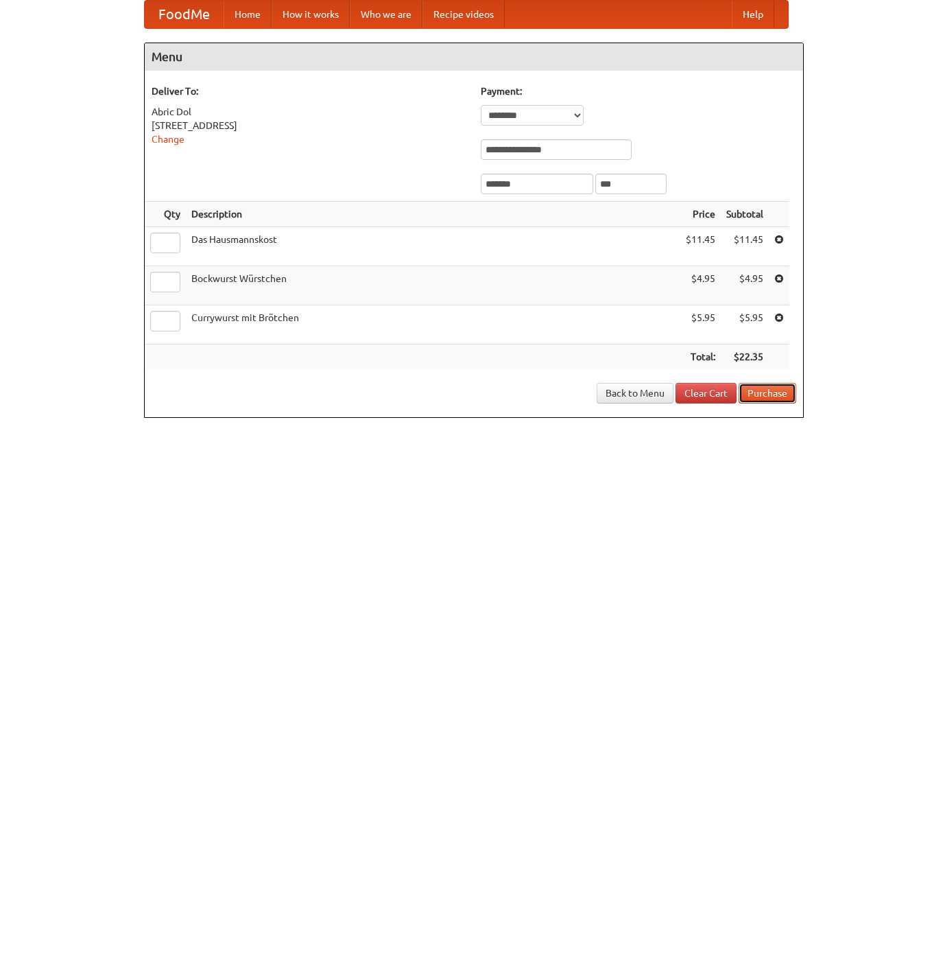 This screenshot has height=971, width=932. Describe the element at coordinates (635, 393) in the screenshot. I see `a: Back to Menu` at that location.